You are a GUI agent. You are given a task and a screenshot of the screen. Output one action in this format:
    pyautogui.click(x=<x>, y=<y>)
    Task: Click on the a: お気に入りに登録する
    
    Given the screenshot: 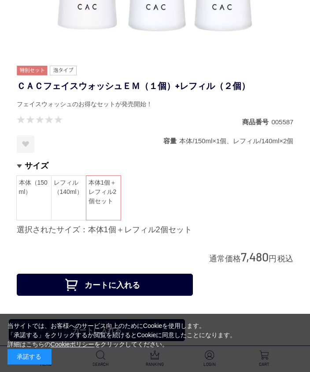 What is the action you would take?
    pyautogui.click(x=26, y=144)
    